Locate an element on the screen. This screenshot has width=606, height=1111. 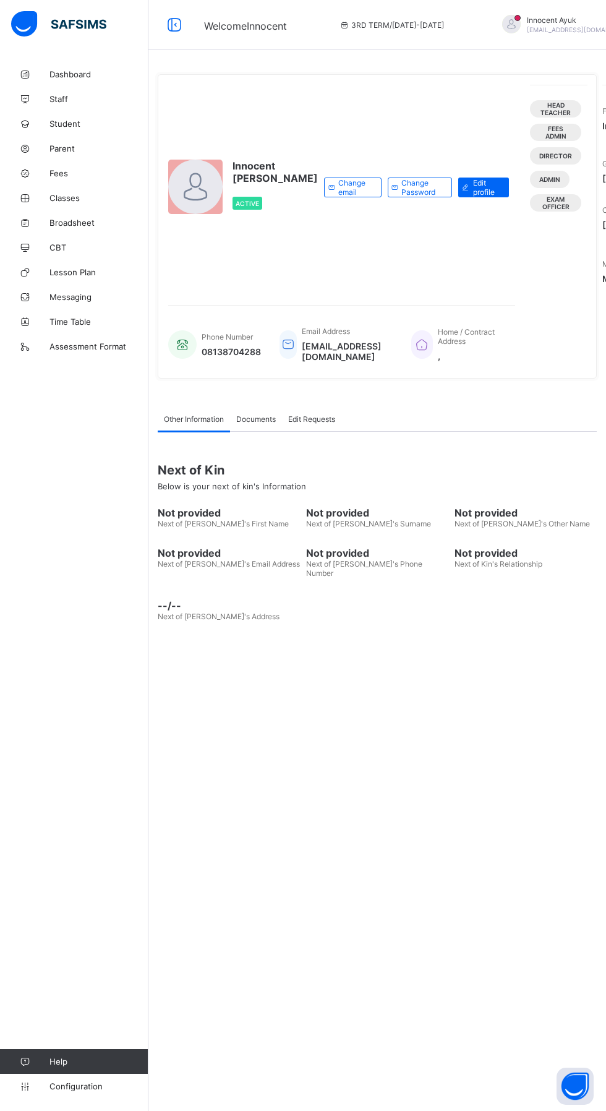
span: Configuration is located at coordinates (98, 1086).